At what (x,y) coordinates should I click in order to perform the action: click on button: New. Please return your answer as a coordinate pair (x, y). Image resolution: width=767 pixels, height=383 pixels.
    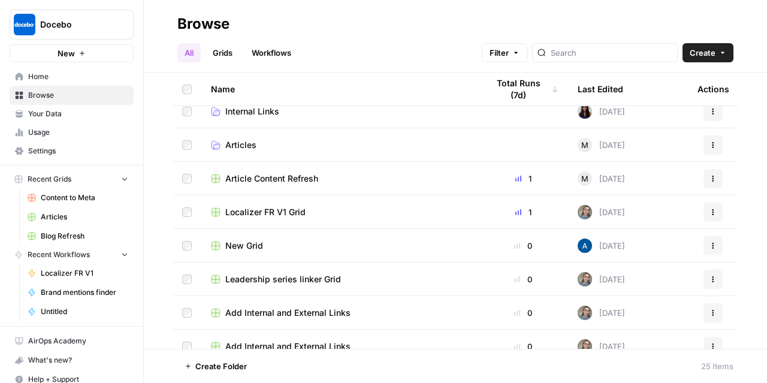
    Looking at the image, I should click on (71, 53).